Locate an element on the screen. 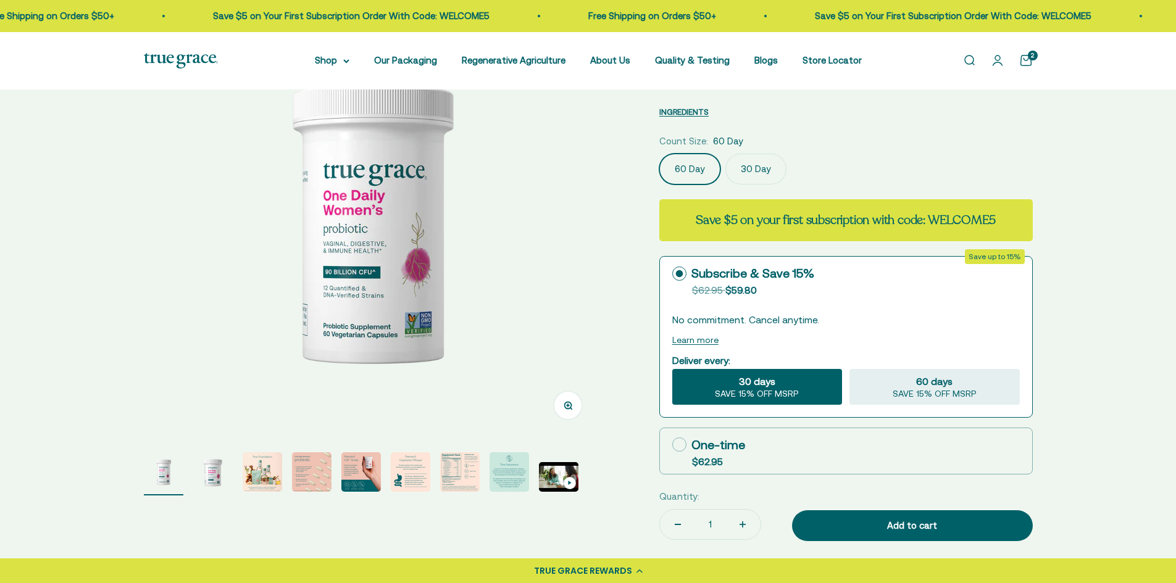 This screenshot has height=583, width=1176. button: Go to item 6 is located at coordinates (411, 474).